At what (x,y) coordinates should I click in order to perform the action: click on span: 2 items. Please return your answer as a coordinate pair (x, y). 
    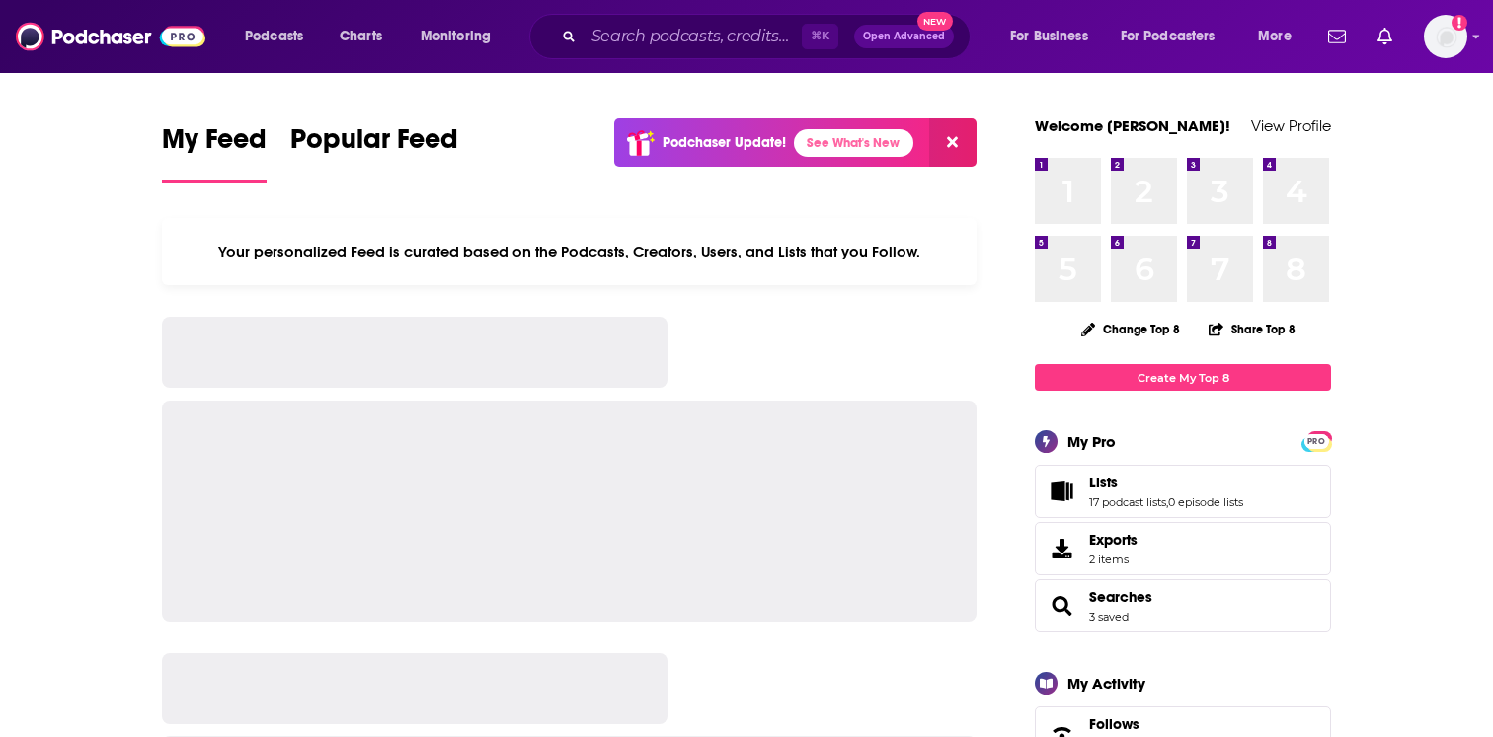
    Looking at the image, I should click on (1113, 560).